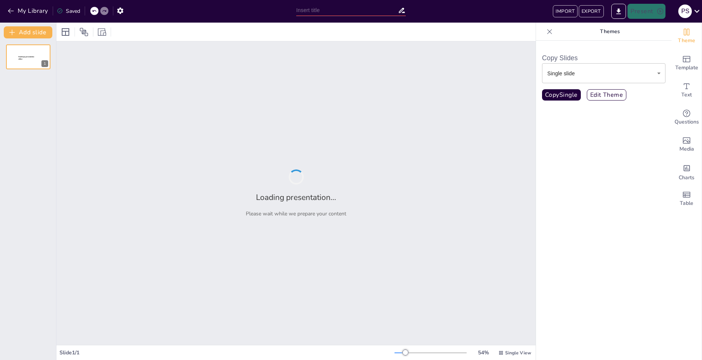 The image size is (702, 360). I want to click on button: My Library, so click(28, 11).